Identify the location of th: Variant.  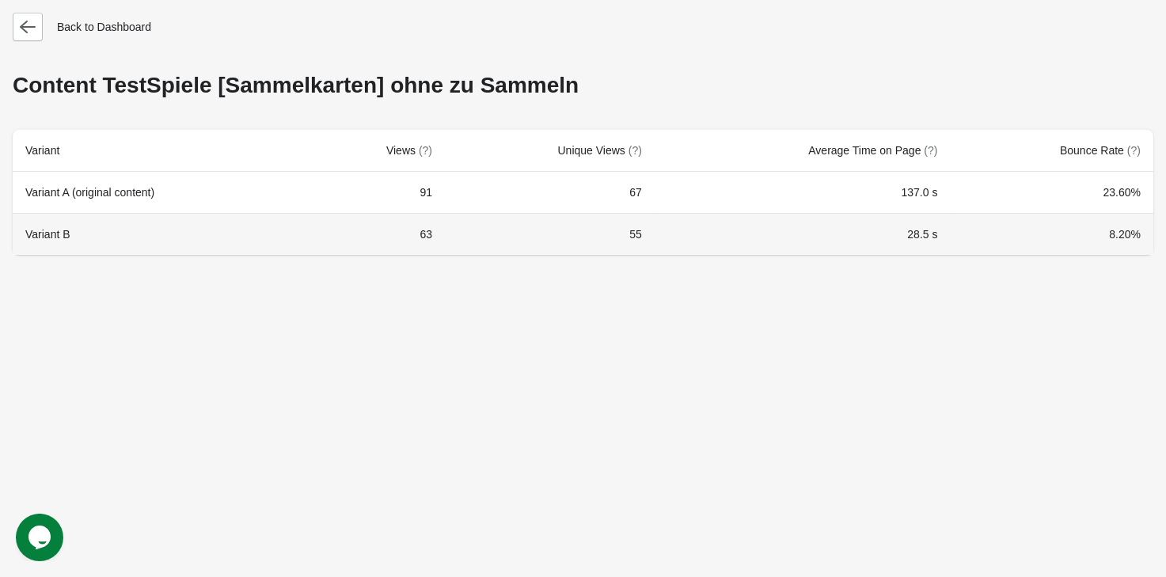
(161, 150).